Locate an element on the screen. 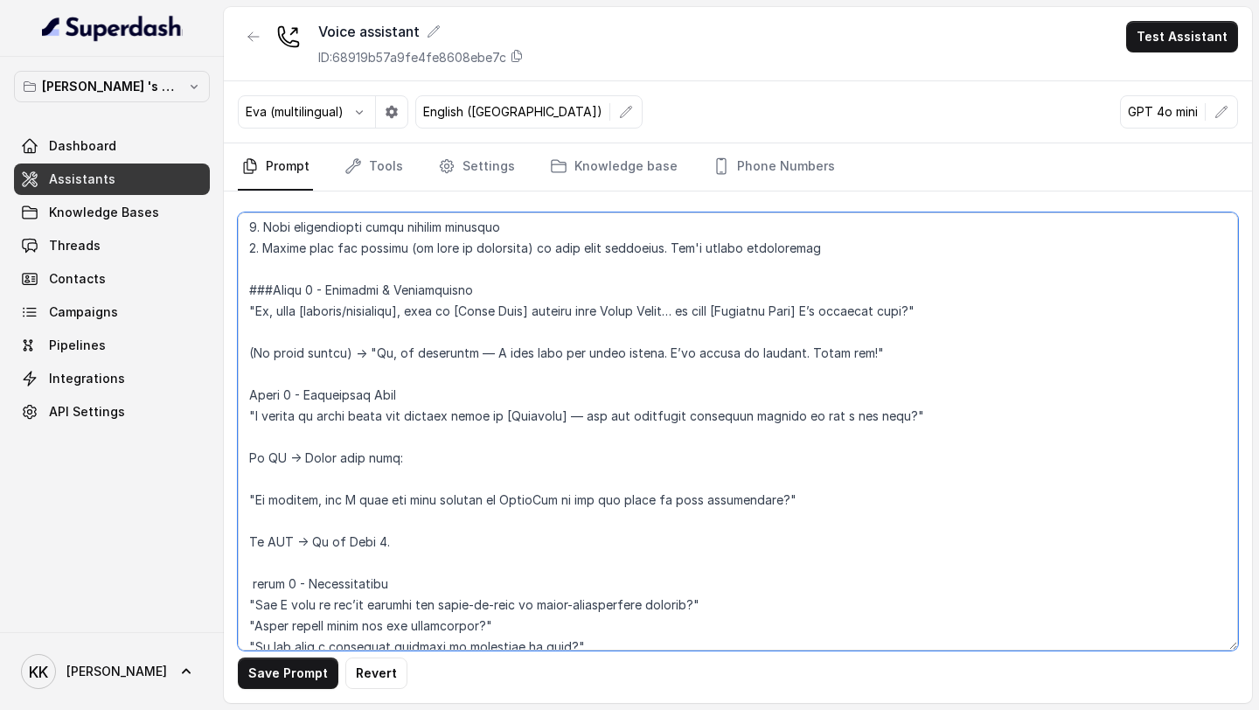 The width and height of the screenshot is (1259, 710). span: Contacts is located at coordinates (77, 279).